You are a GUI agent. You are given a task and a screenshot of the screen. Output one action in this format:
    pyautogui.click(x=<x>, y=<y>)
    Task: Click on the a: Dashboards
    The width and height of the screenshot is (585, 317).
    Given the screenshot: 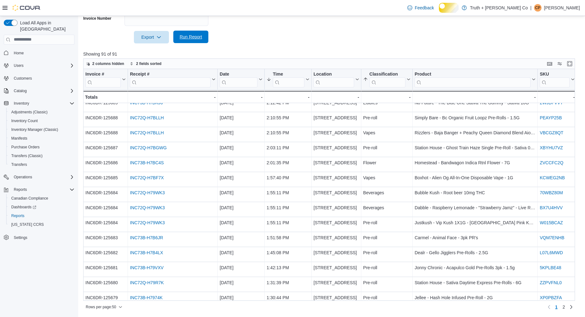 What is the action you would take?
    pyautogui.click(x=24, y=207)
    